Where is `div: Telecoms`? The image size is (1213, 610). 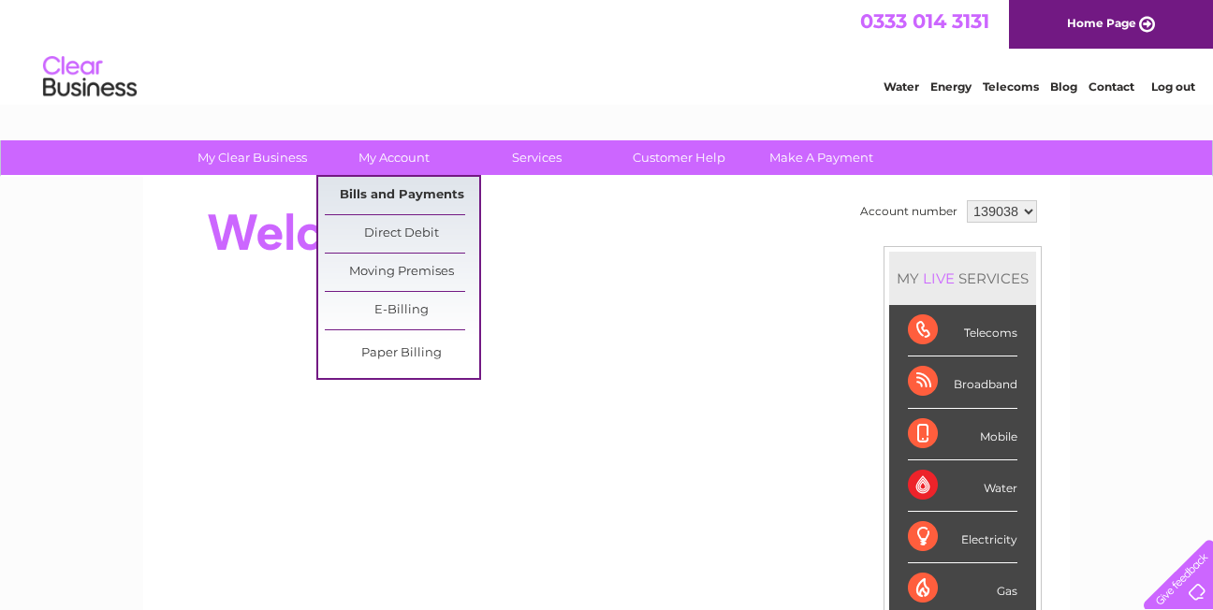 div: Telecoms is located at coordinates (962, 330).